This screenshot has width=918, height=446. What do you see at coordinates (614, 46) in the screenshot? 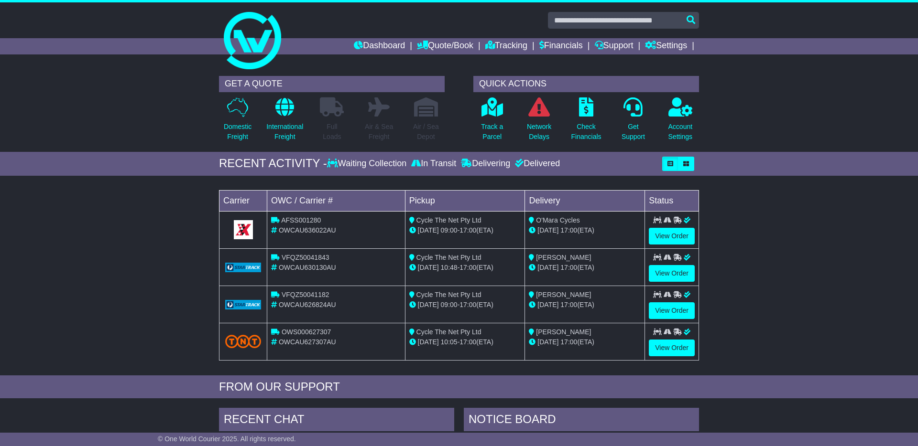
I see `a: Support` at bounding box center [614, 46].